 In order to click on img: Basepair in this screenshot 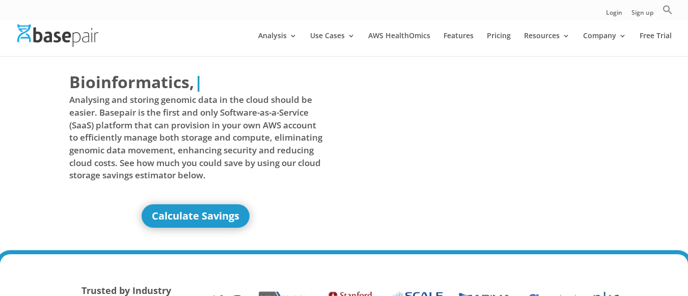, I will do `click(58, 35)`.